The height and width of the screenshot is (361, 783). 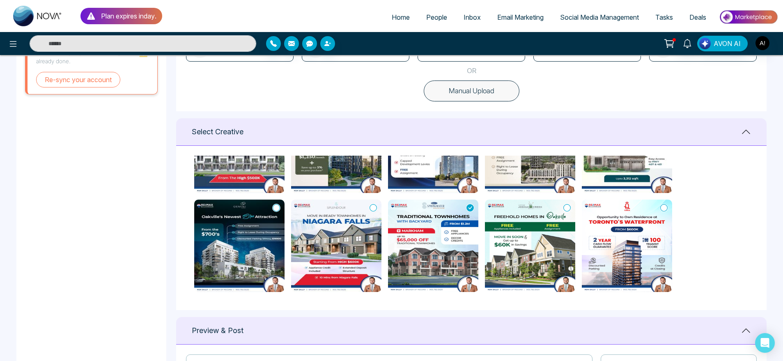 What do you see at coordinates (763, 43) in the screenshot?
I see `img: User Avatar` at bounding box center [763, 43].